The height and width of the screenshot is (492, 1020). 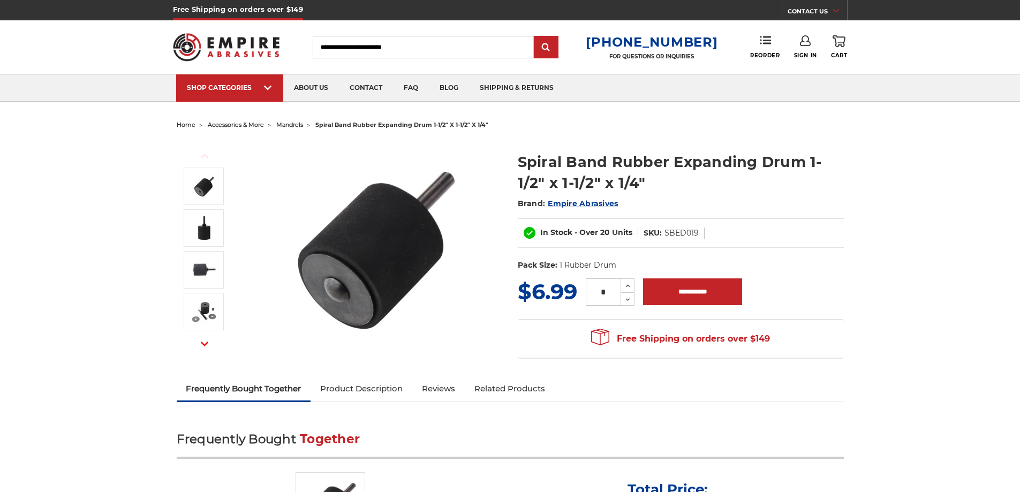 I want to click on a: about us, so click(x=311, y=88).